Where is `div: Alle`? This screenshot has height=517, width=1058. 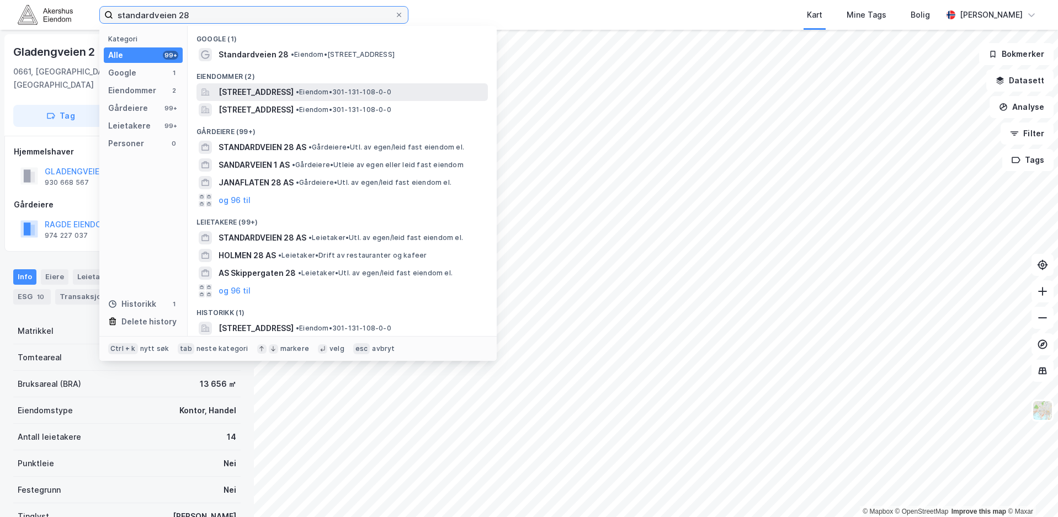 div: Alle is located at coordinates (115, 55).